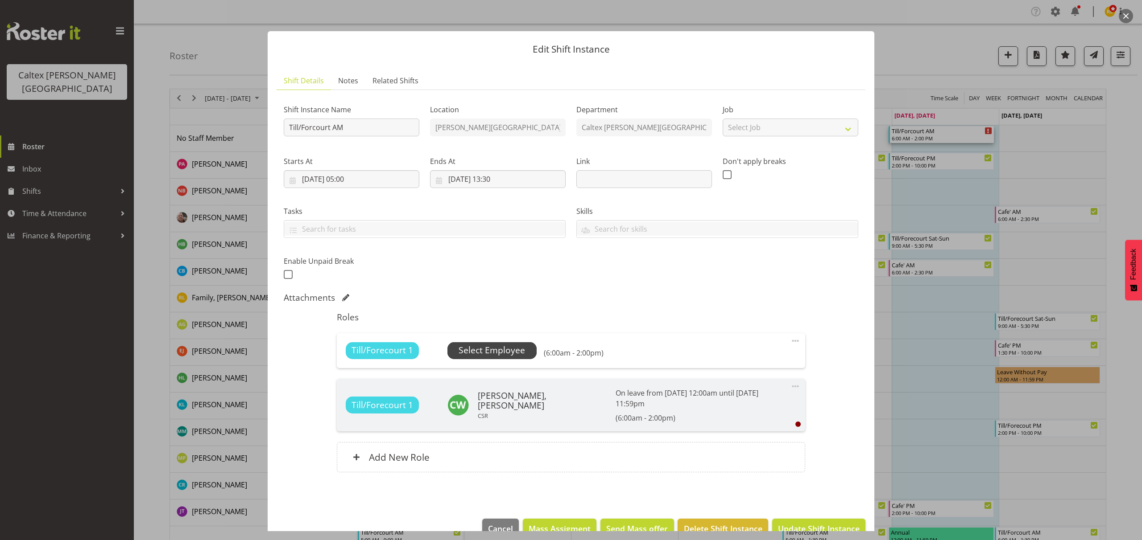 The width and height of the screenshot is (1142, 540). Describe the element at coordinates (498, 110) in the screenshot. I see `label: Location` at that location.